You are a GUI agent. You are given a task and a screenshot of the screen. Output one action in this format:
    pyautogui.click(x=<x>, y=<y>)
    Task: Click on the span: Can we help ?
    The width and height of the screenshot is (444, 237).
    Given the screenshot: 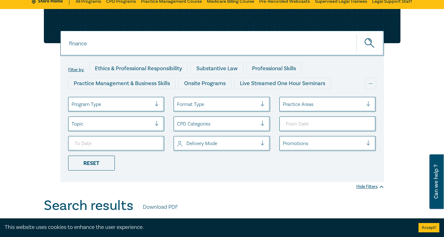 What is the action you would take?
    pyautogui.click(x=436, y=182)
    